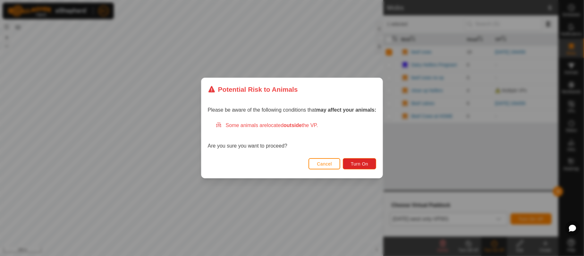 This screenshot has width=584, height=256. What do you see at coordinates (346, 110) in the screenshot?
I see `strong: may affect your animals:` at bounding box center [346, 110].